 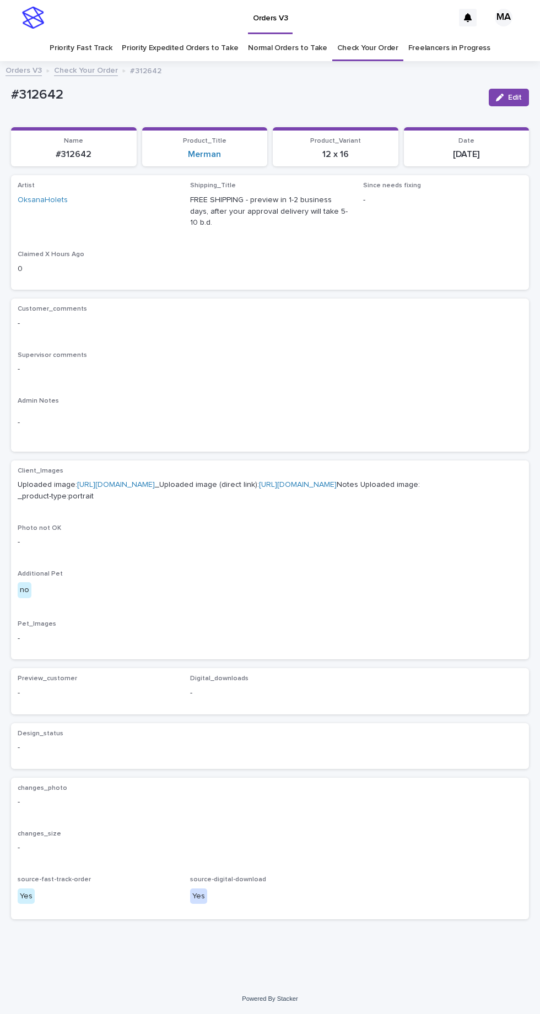 I want to click on a: Powered By Stacker, so click(x=269, y=999).